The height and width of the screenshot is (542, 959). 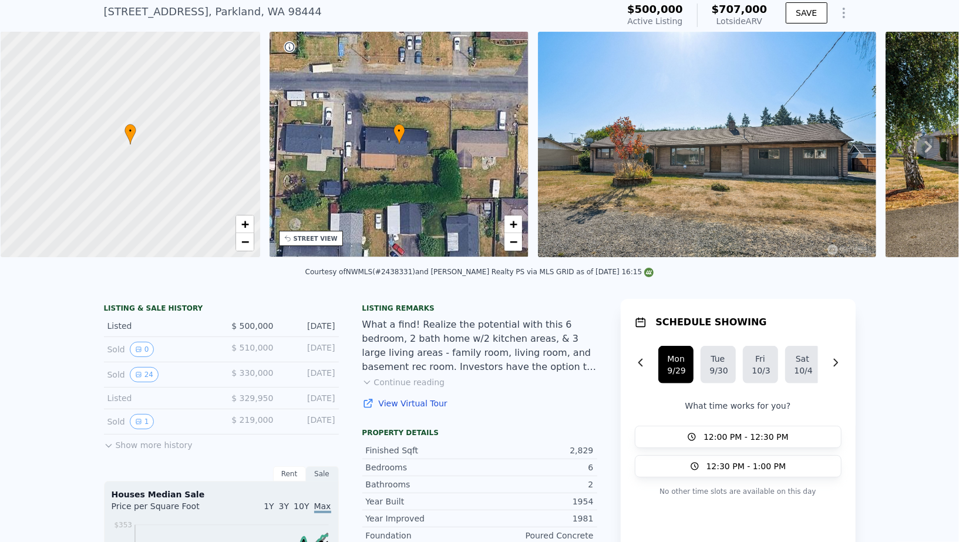 I want to click on div: Sale, so click(x=322, y=474).